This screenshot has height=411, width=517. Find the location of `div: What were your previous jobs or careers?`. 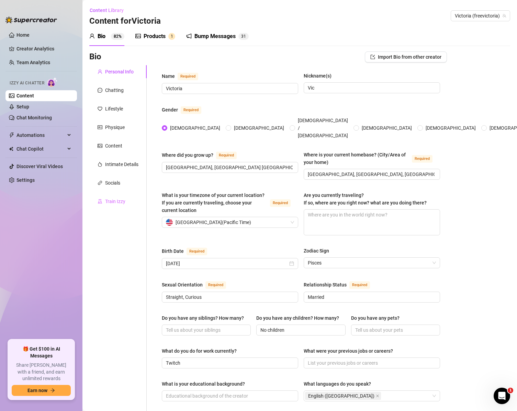

div: What were your previous jobs or careers? is located at coordinates (348, 351).